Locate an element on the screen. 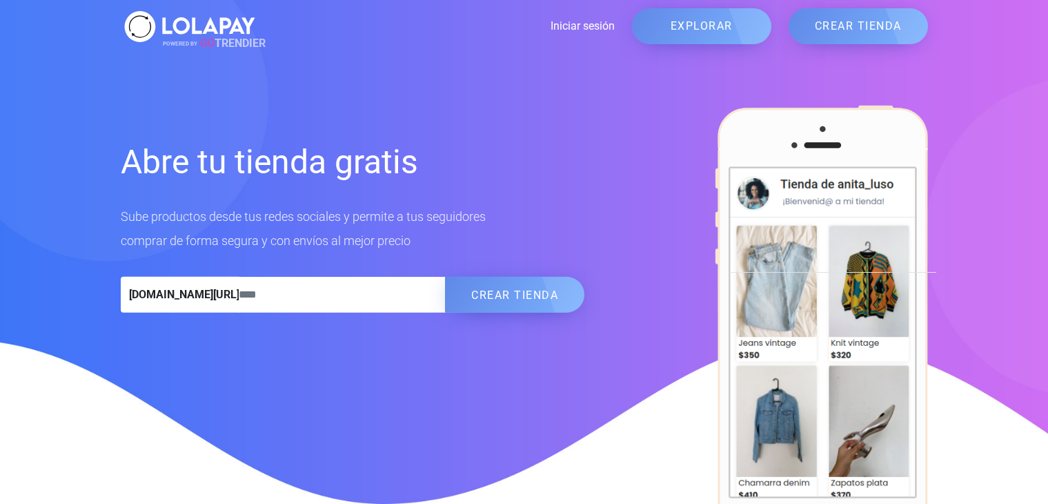 The image size is (1048, 504). a: Iniciar sesión is located at coordinates (437, 26).